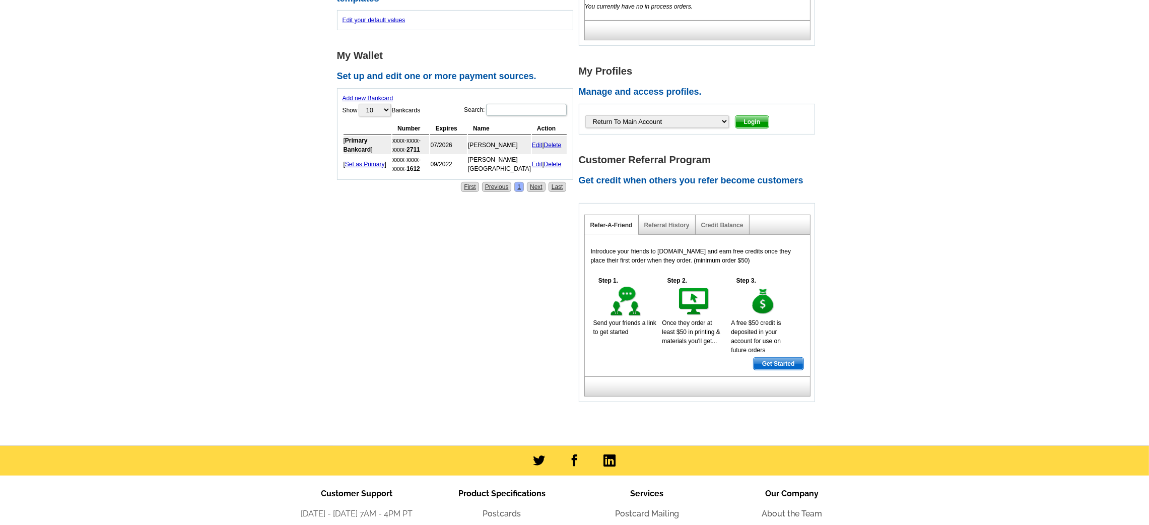 The height and width of the screenshot is (525, 1149). I want to click on h1: Customer Referral Program, so click(700, 160).